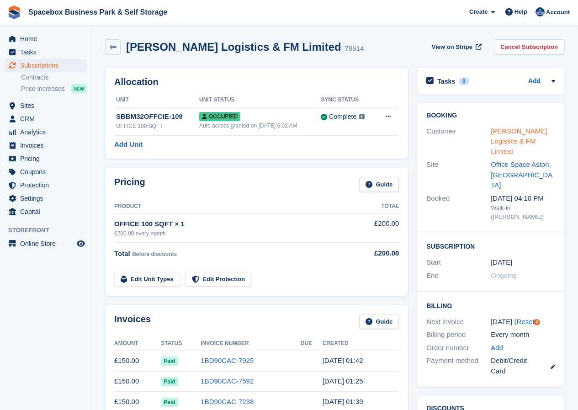  Describe the element at coordinates (343, 116) in the screenshot. I see `div: Complete` at that location.